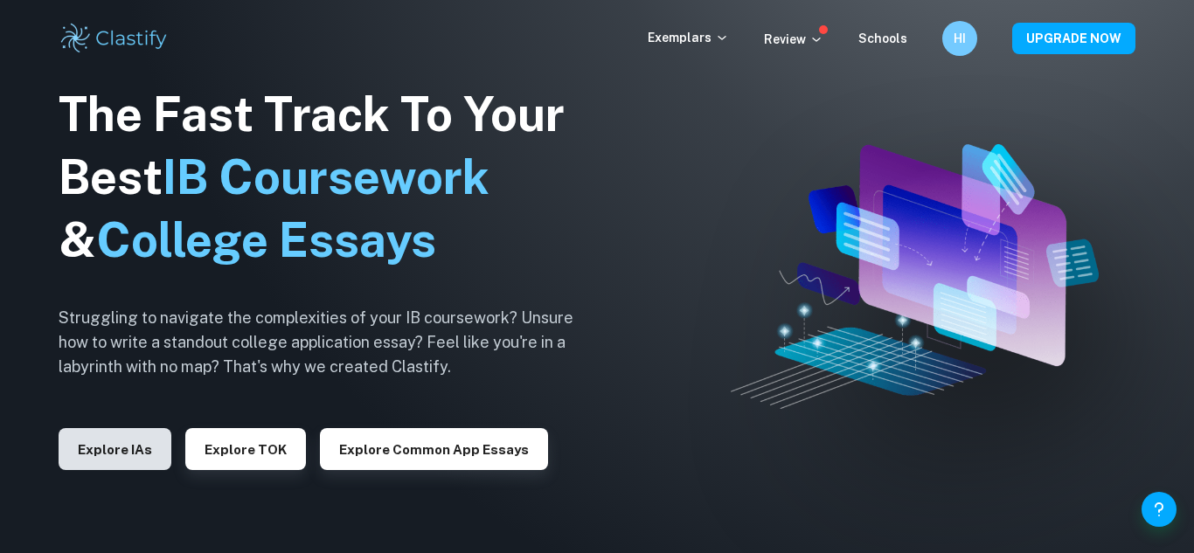 The height and width of the screenshot is (553, 1194). I want to click on a: Explore Common App essays, so click(433, 448).